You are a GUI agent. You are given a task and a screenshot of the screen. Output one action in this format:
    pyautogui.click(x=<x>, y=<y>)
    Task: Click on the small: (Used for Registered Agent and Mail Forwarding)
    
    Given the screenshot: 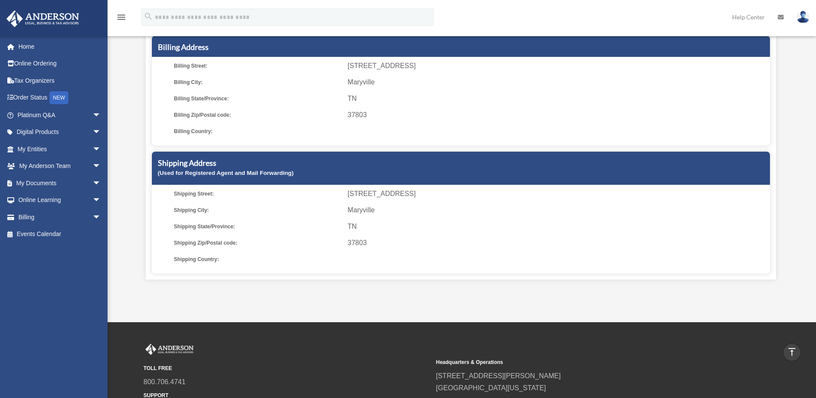 What is the action you would take?
    pyautogui.click(x=226, y=173)
    